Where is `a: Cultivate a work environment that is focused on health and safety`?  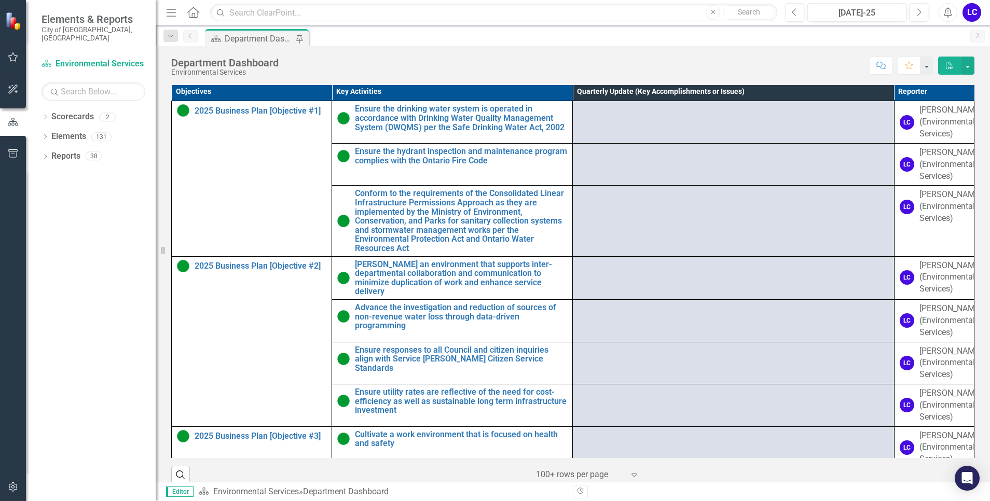
a: Cultivate a work environment that is focused on health and safety is located at coordinates (461, 439).